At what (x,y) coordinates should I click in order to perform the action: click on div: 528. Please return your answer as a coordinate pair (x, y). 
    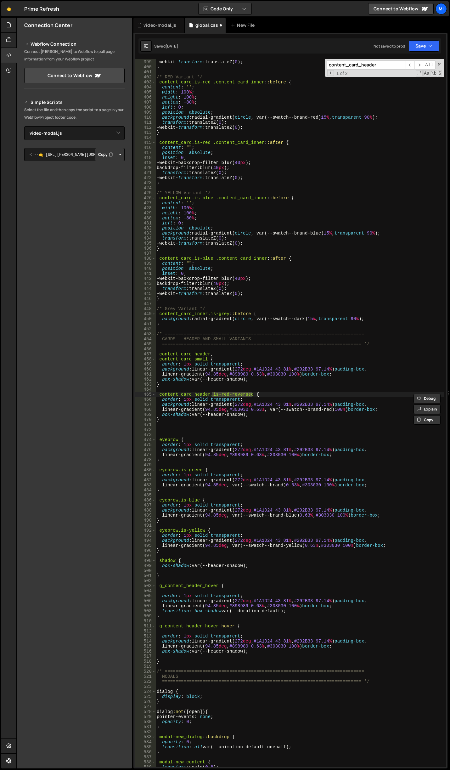
    Looking at the image, I should click on (145, 712).